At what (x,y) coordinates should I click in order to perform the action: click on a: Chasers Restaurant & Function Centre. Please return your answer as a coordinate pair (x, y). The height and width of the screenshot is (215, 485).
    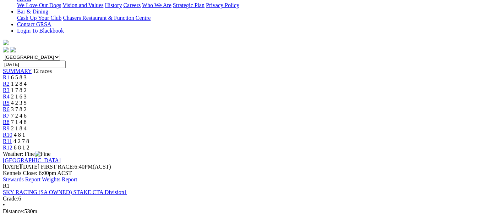
    Looking at the image, I should click on (106, 18).